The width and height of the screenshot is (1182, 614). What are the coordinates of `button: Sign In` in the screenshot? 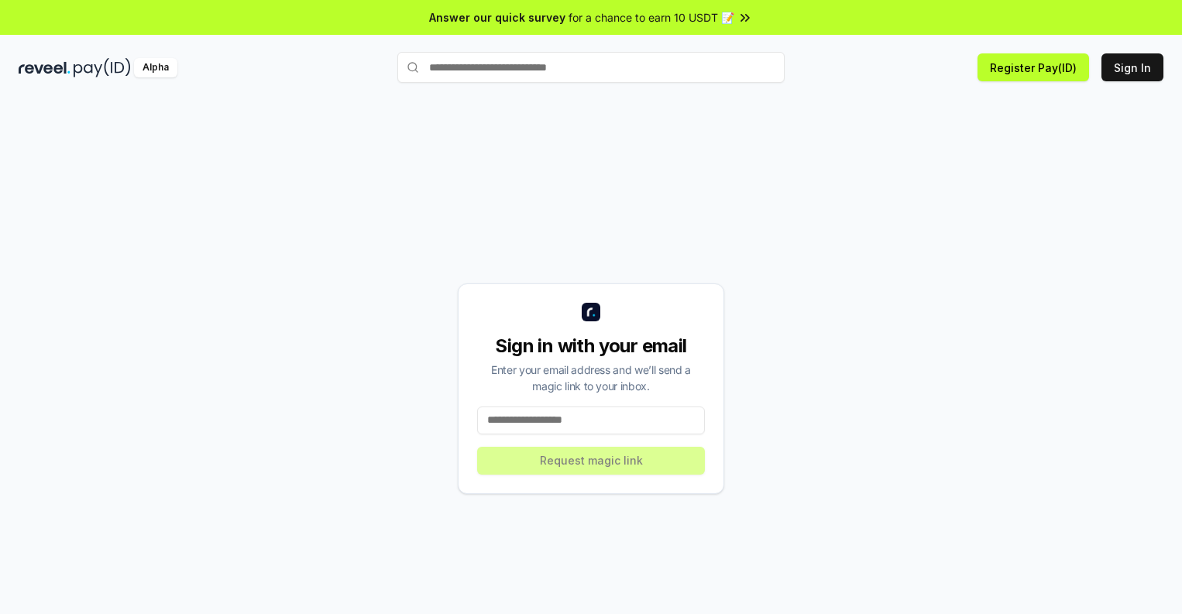 It's located at (1133, 67).